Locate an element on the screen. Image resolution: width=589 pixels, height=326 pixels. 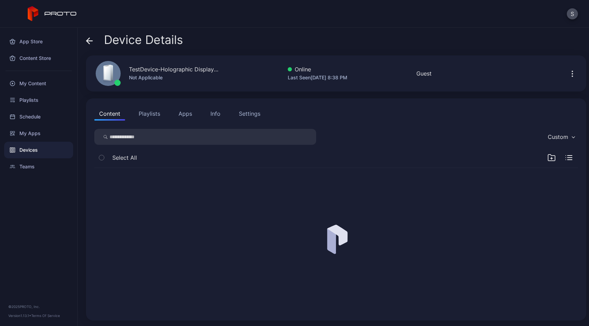
span: Device Details is located at coordinates (144, 40).